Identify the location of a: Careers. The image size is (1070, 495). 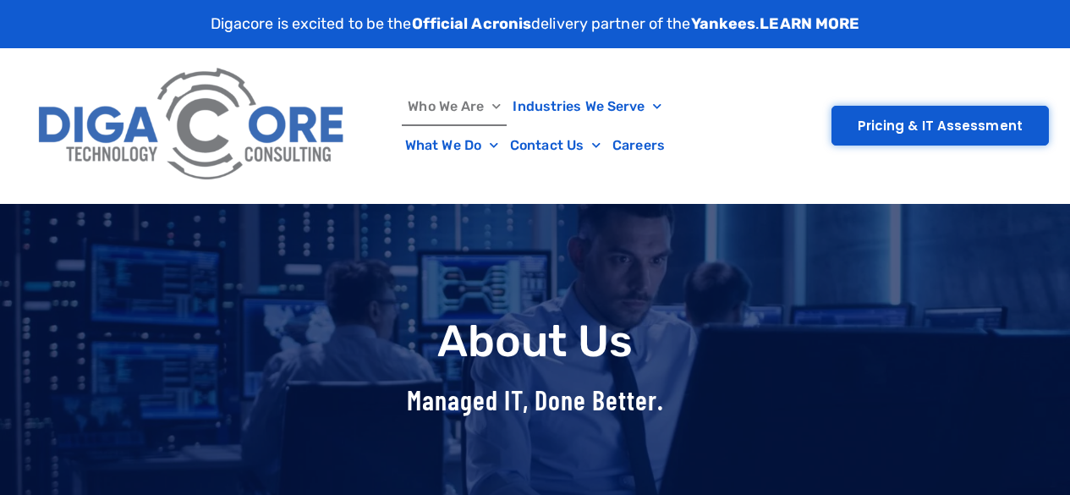
(639, 146).